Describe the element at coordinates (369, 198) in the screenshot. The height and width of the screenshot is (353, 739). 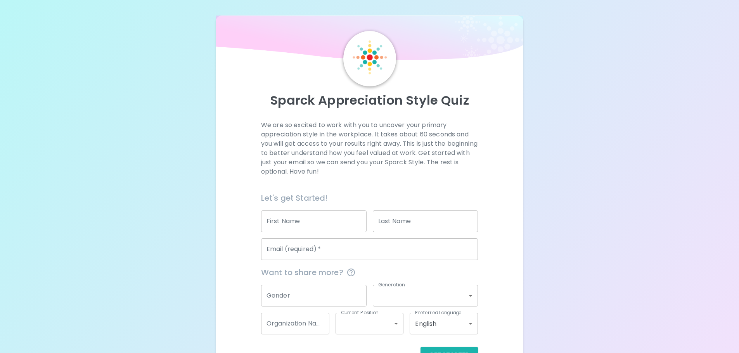
I see `h6: Let's get Started!` at that location.